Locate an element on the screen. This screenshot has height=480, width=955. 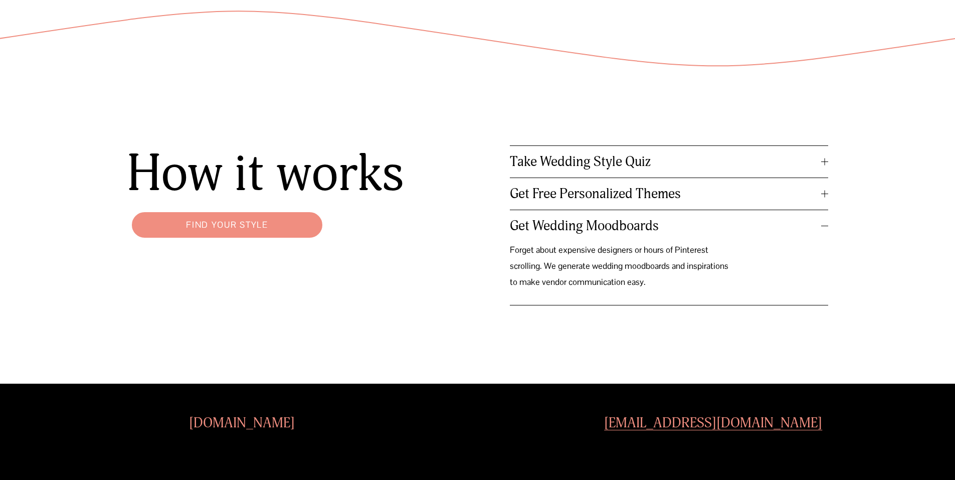
button: Get Wedding Moodboards is located at coordinates (669, 226).